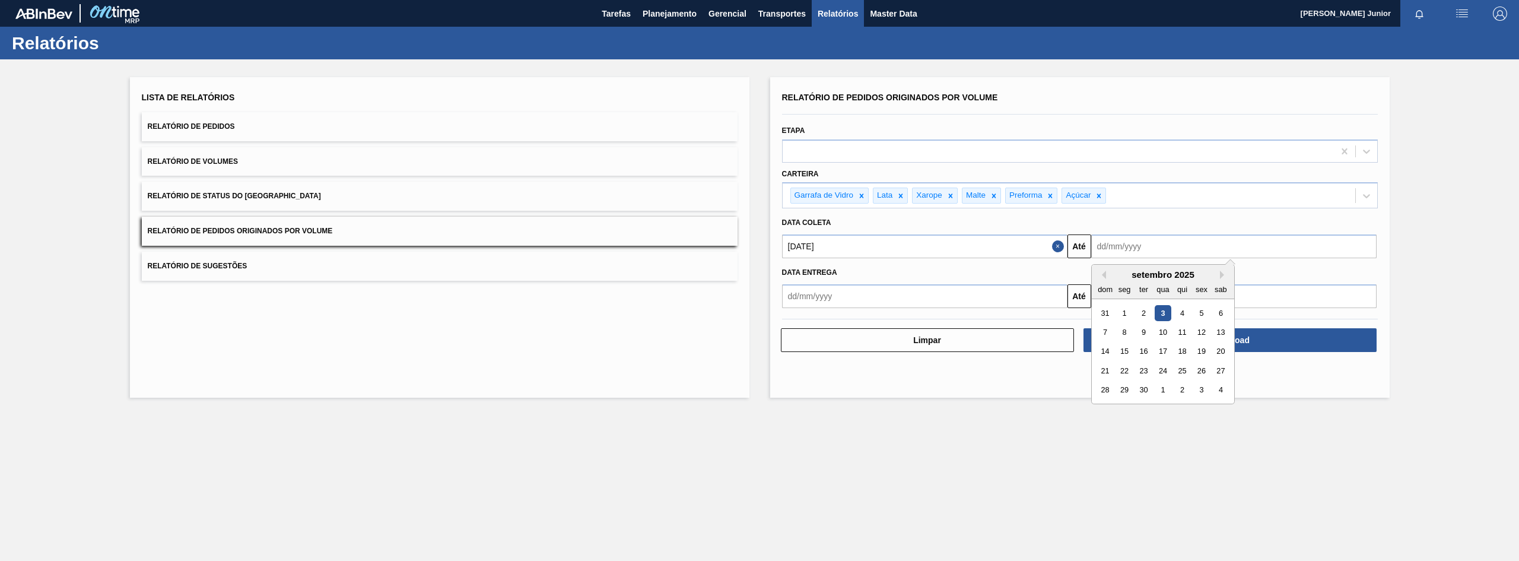  Describe the element at coordinates (727, 14) in the screenshot. I see `span: Gerencial` at that location.